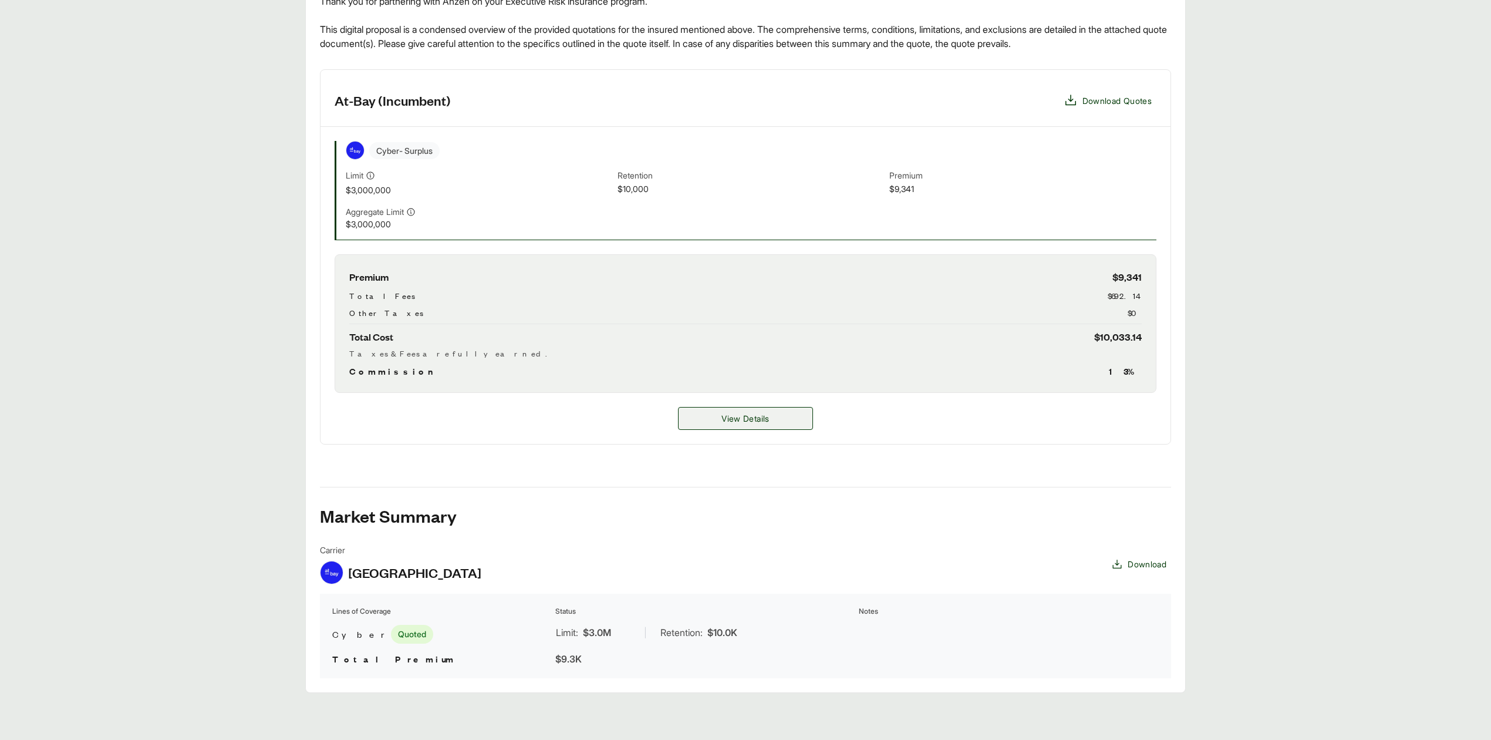 The height and width of the screenshot is (740, 1491). What do you see at coordinates (568, 659) in the screenshot?
I see `span: $9.3K` at bounding box center [568, 659].